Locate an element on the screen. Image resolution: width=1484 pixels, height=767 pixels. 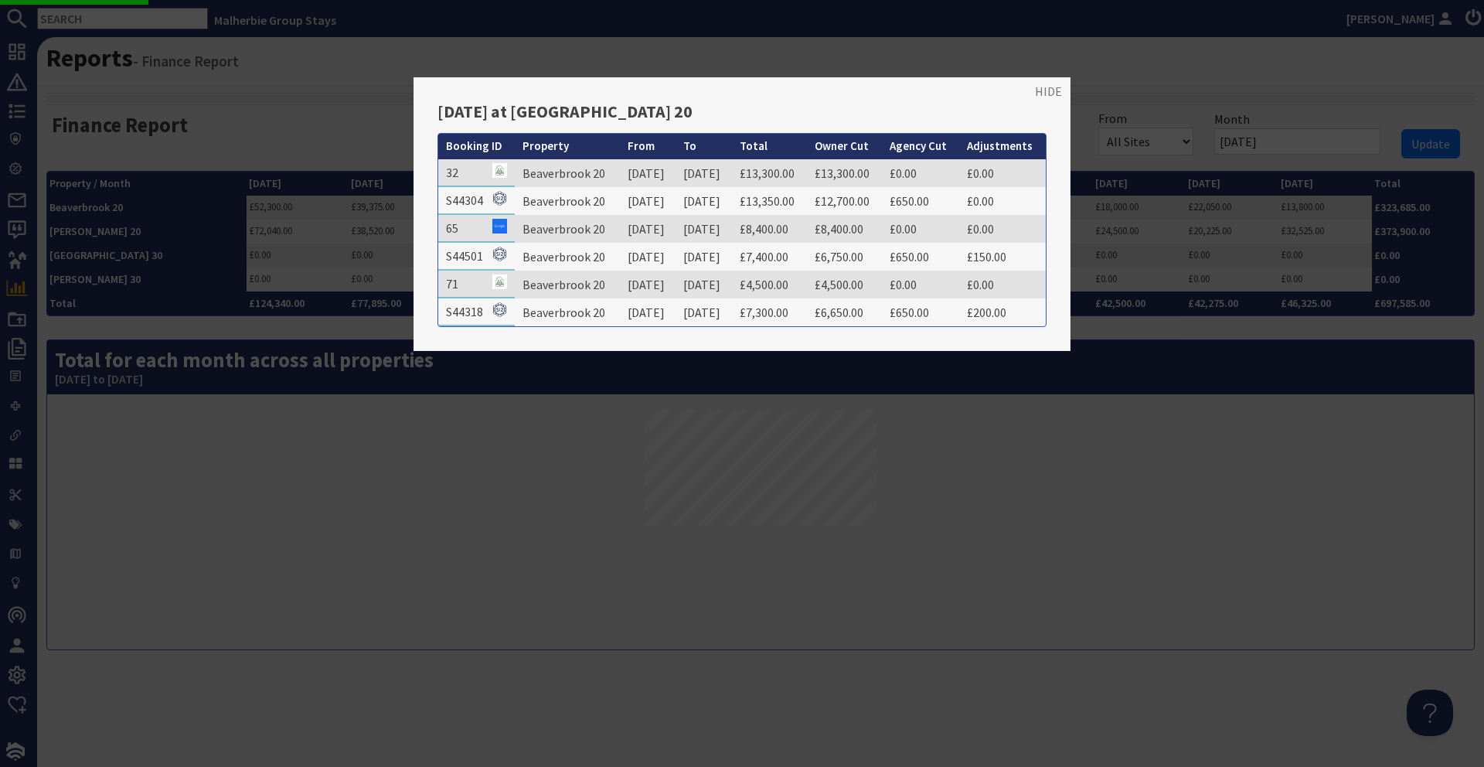
a: £6,750.00 is located at coordinates (838, 257).